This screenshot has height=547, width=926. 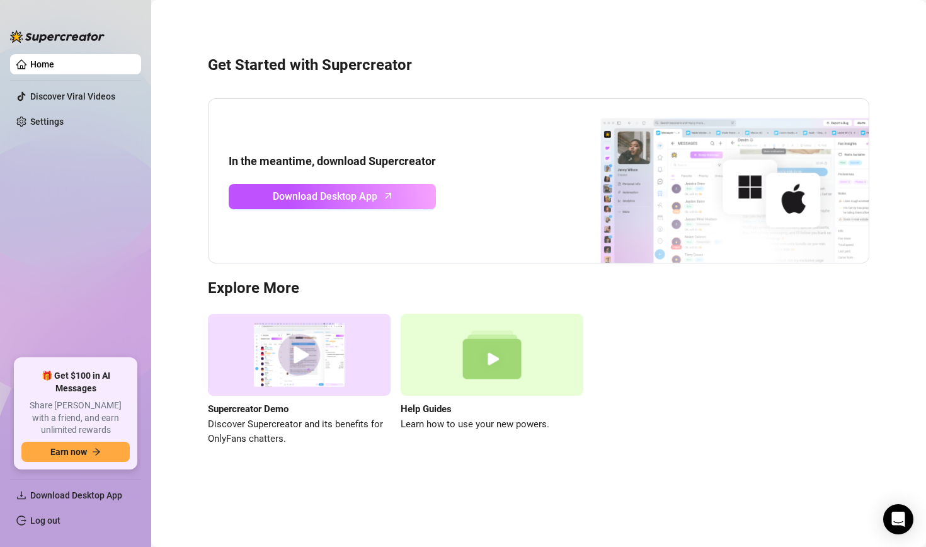 What do you see at coordinates (539, 66) in the screenshot?
I see `h3: Get Started with Supercreator` at bounding box center [539, 66].